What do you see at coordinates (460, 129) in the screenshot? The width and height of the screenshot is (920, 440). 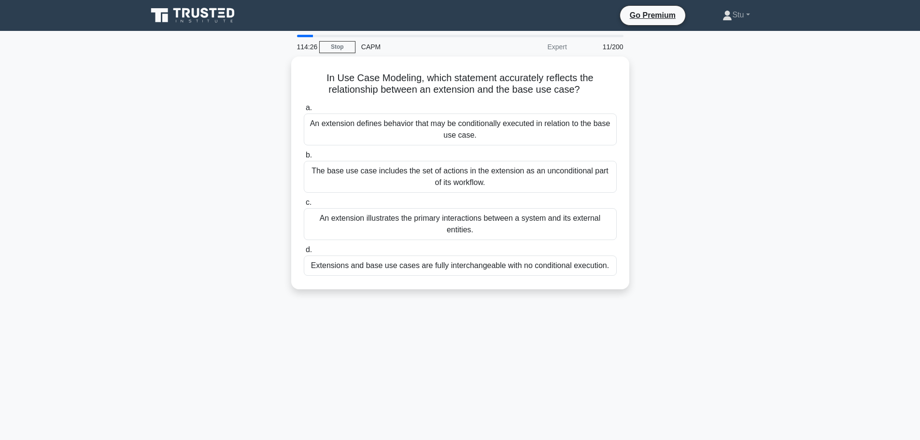 I see `div: An extension defines behavior that may be conditionally executed in relation to the base use case.` at bounding box center [460, 129].